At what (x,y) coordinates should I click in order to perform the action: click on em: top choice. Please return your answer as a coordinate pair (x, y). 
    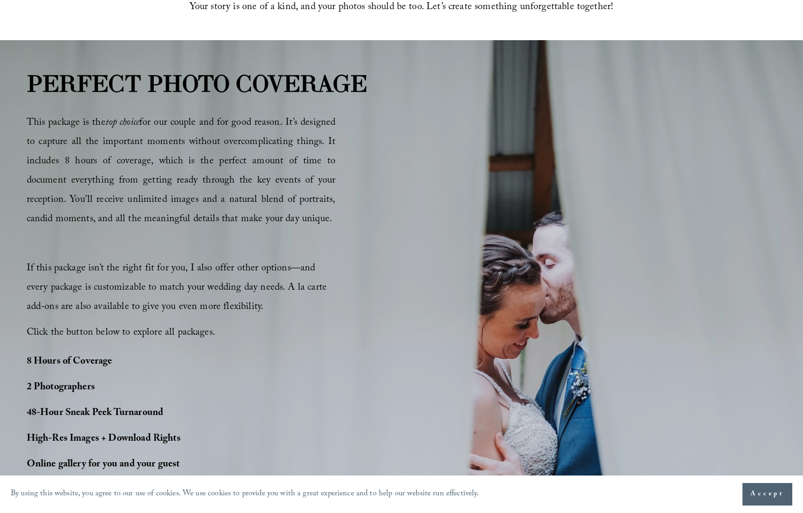
    Looking at the image, I should click on (122, 123).